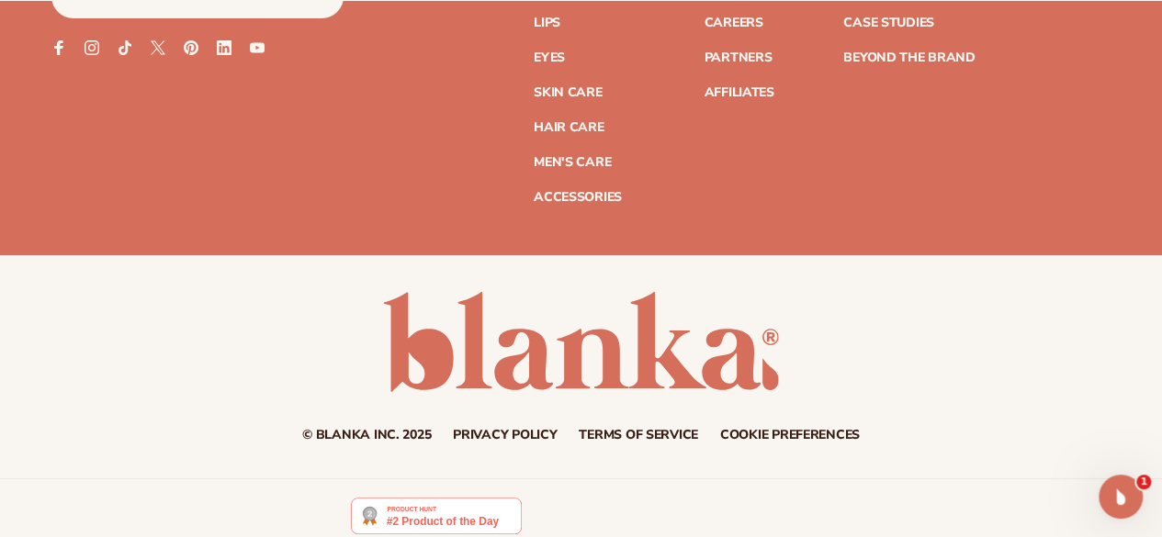  Describe the element at coordinates (568, 93) in the screenshot. I see `a: Skin Care` at that location.